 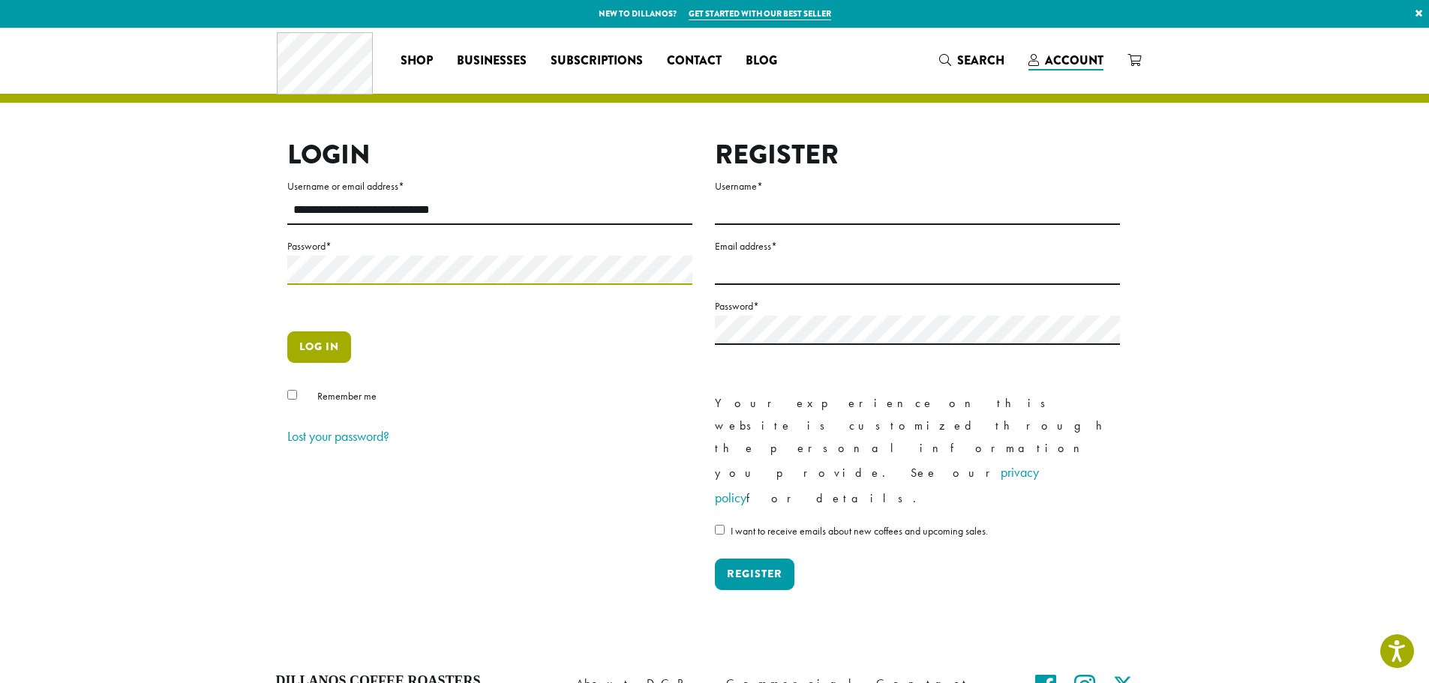 What do you see at coordinates (859, 531) in the screenshot?
I see `span: I want to receive emails about new coffees and upcoming sales.` at bounding box center [859, 531].